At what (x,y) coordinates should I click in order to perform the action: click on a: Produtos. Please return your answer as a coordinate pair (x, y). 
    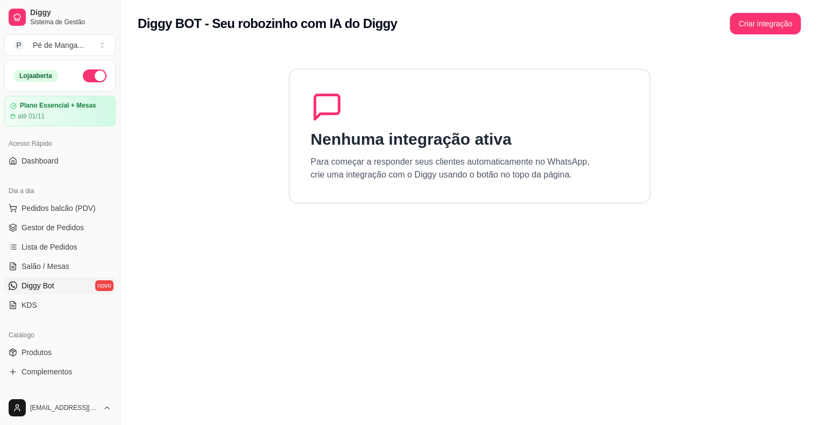
    Looking at the image, I should click on (60, 352).